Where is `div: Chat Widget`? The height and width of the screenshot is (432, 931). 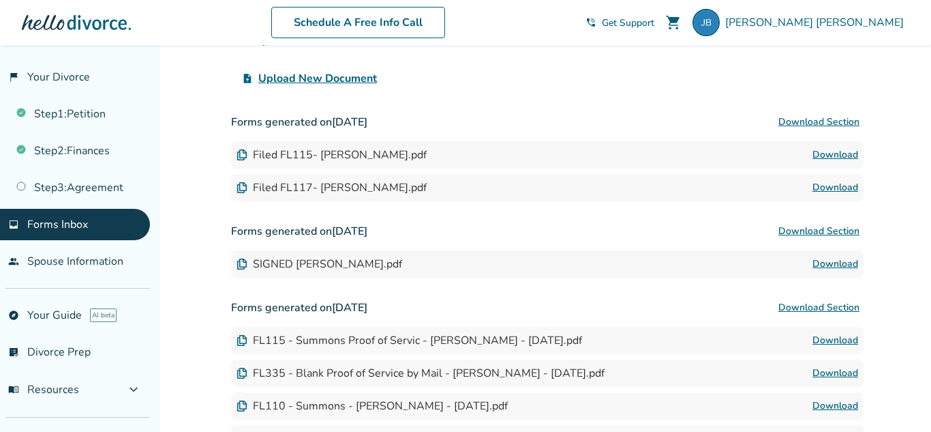
div: Chat Widget is located at coordinates (897, 399).